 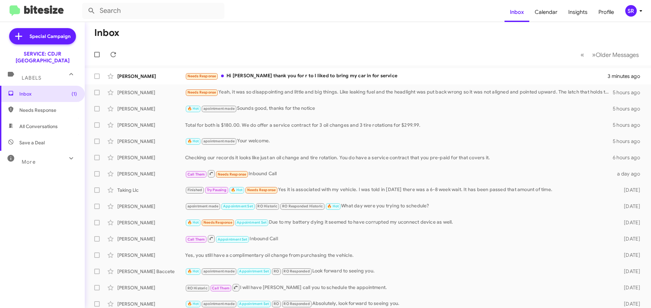 What do you see at coordinates (74, 94) in the screenshot?
I see `span: (1)` at bounding box center [74, 94].